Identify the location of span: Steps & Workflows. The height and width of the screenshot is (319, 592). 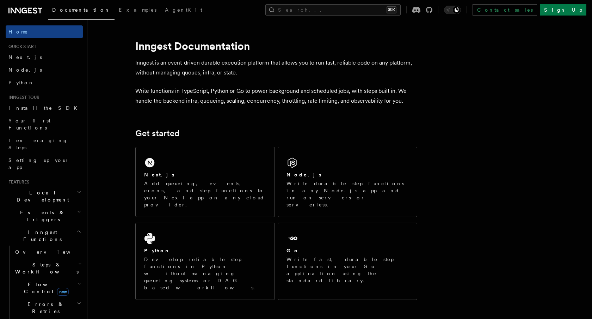
(45, 268).